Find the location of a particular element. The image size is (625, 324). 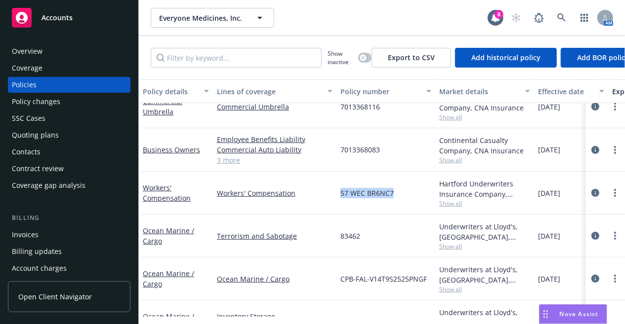

div: Policy changes is located at coordinates (36, 102).